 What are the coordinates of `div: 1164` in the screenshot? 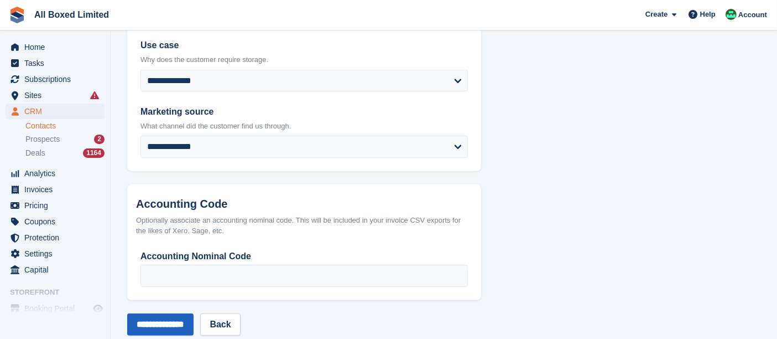 It's located at (94, 153).